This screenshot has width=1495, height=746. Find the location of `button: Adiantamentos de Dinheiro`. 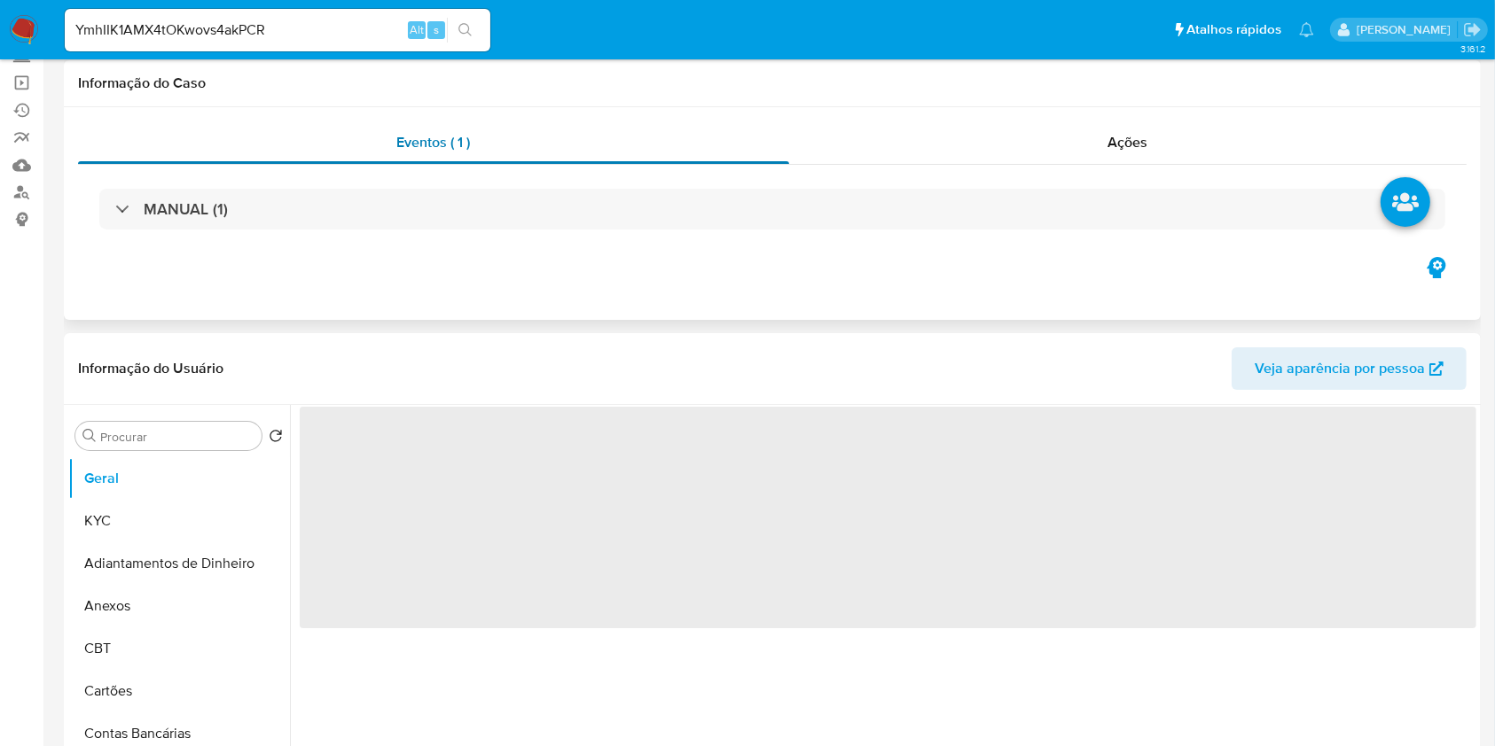

button: Adiantamentos de Dinheiro is located at coordinates (179, 564).